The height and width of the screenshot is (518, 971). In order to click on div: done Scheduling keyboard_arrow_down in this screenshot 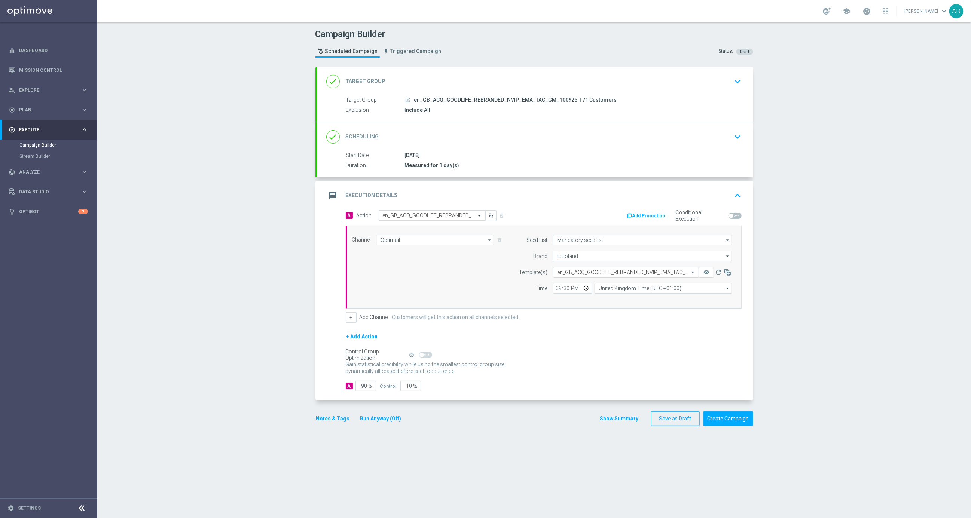, I will do `click(535, 137)`.